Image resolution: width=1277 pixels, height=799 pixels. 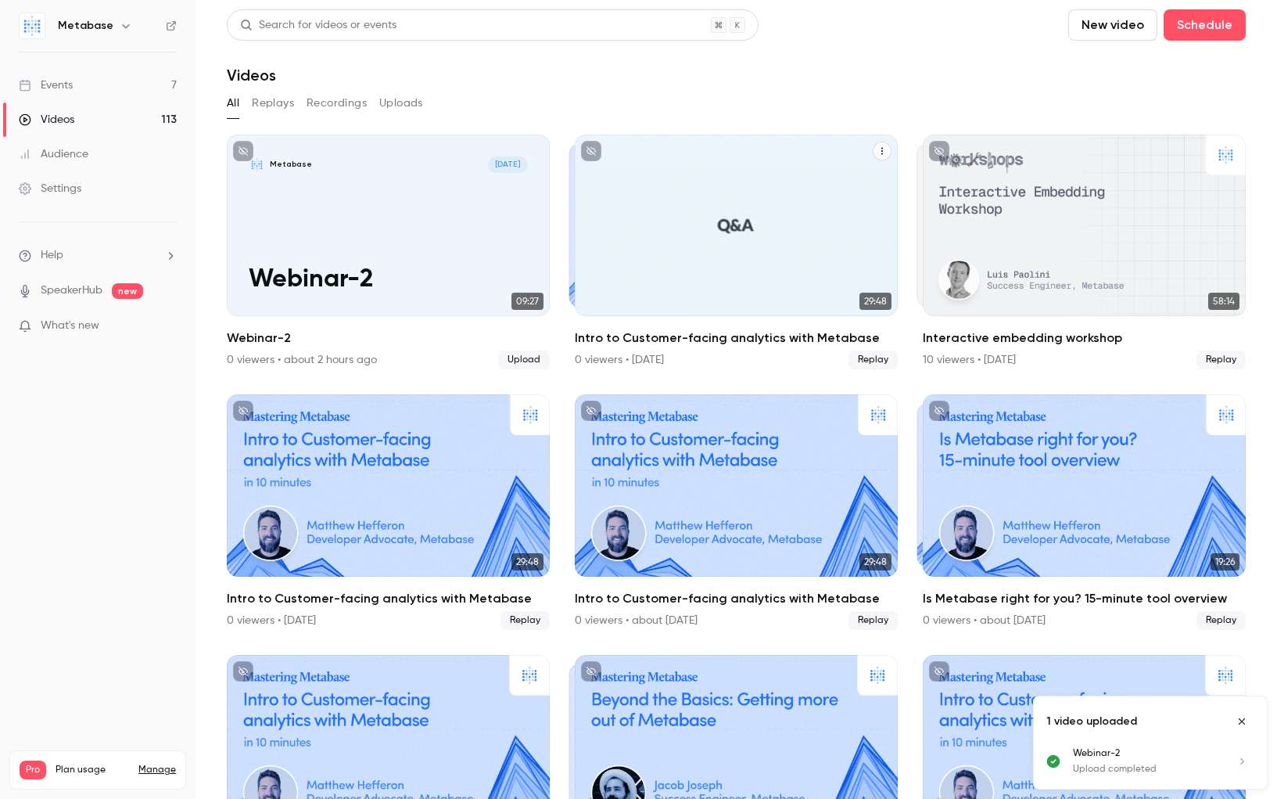 What do you see at coordinates (1164, 761) in the screenshot?
I see `a: Webinar-2Upload completed` at bounding box center [1164, 761].